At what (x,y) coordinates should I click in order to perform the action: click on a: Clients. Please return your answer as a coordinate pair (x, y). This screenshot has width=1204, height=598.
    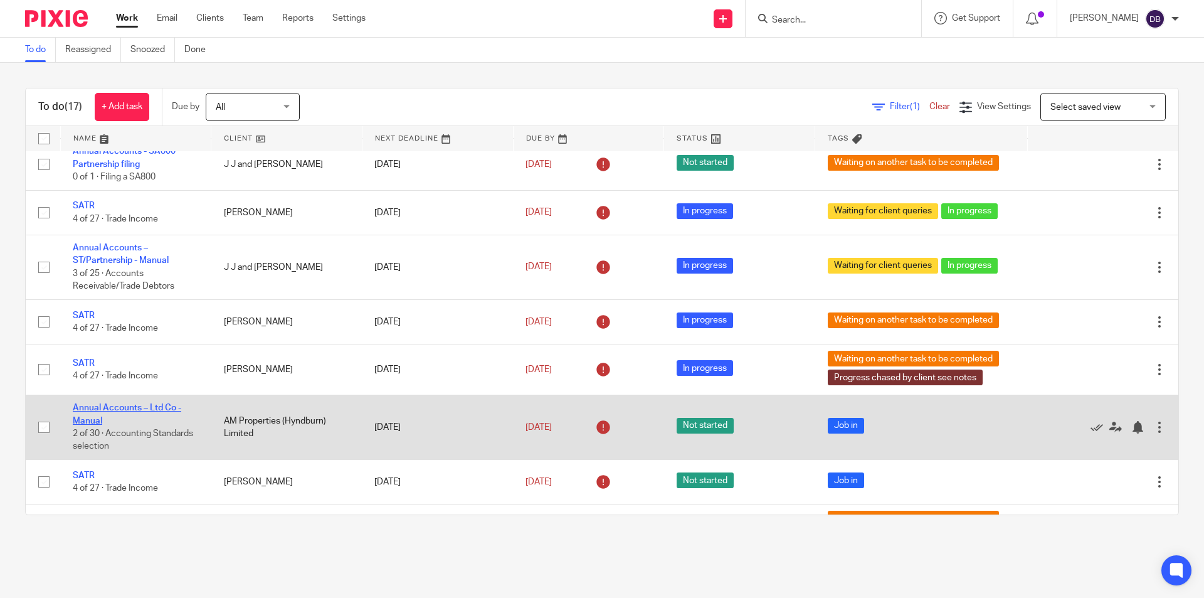
    Looking at the image, I should click on (210, 18).